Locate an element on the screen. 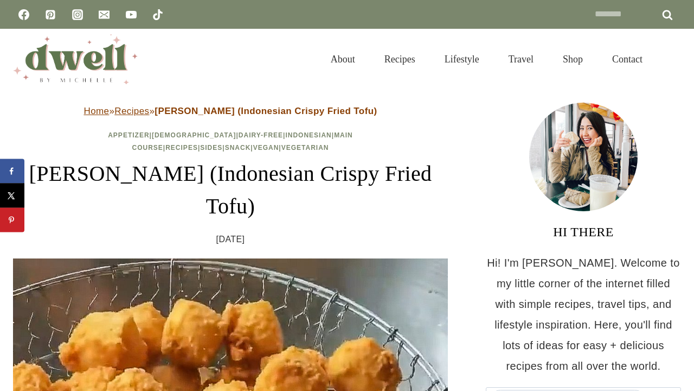  h3: HI THERE is located at coordinates (584, 232).